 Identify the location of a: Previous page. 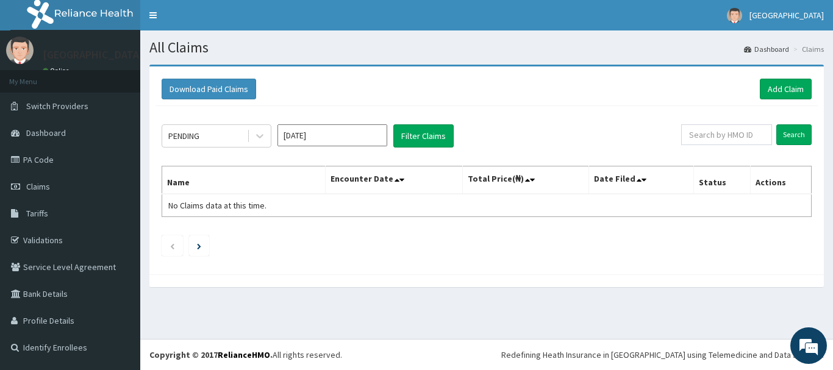
(172, 246).